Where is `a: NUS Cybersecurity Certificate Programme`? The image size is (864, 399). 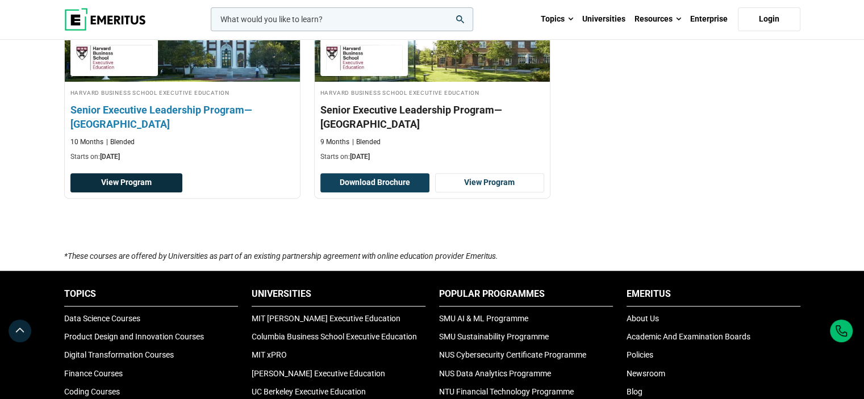 a: NUS Cybersecurity Certificate Programme is located at coordinates (512, 355).